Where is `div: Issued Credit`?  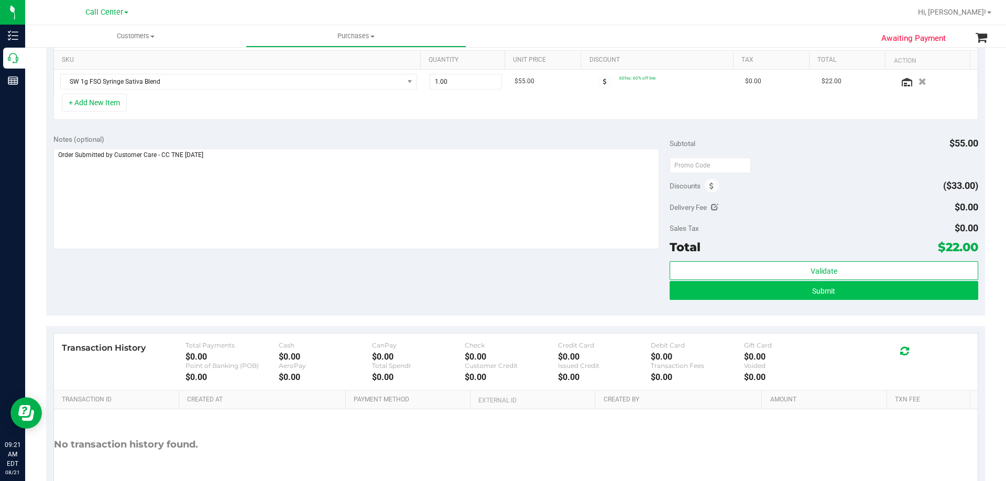 div: Issued Credit is located at coordinates (605, 366).